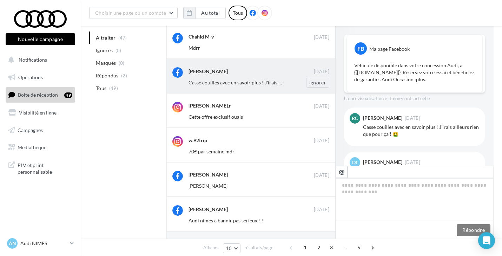 This screenshot has height=256, width=502. I want to click on span: Opérations, so click(31, 77).